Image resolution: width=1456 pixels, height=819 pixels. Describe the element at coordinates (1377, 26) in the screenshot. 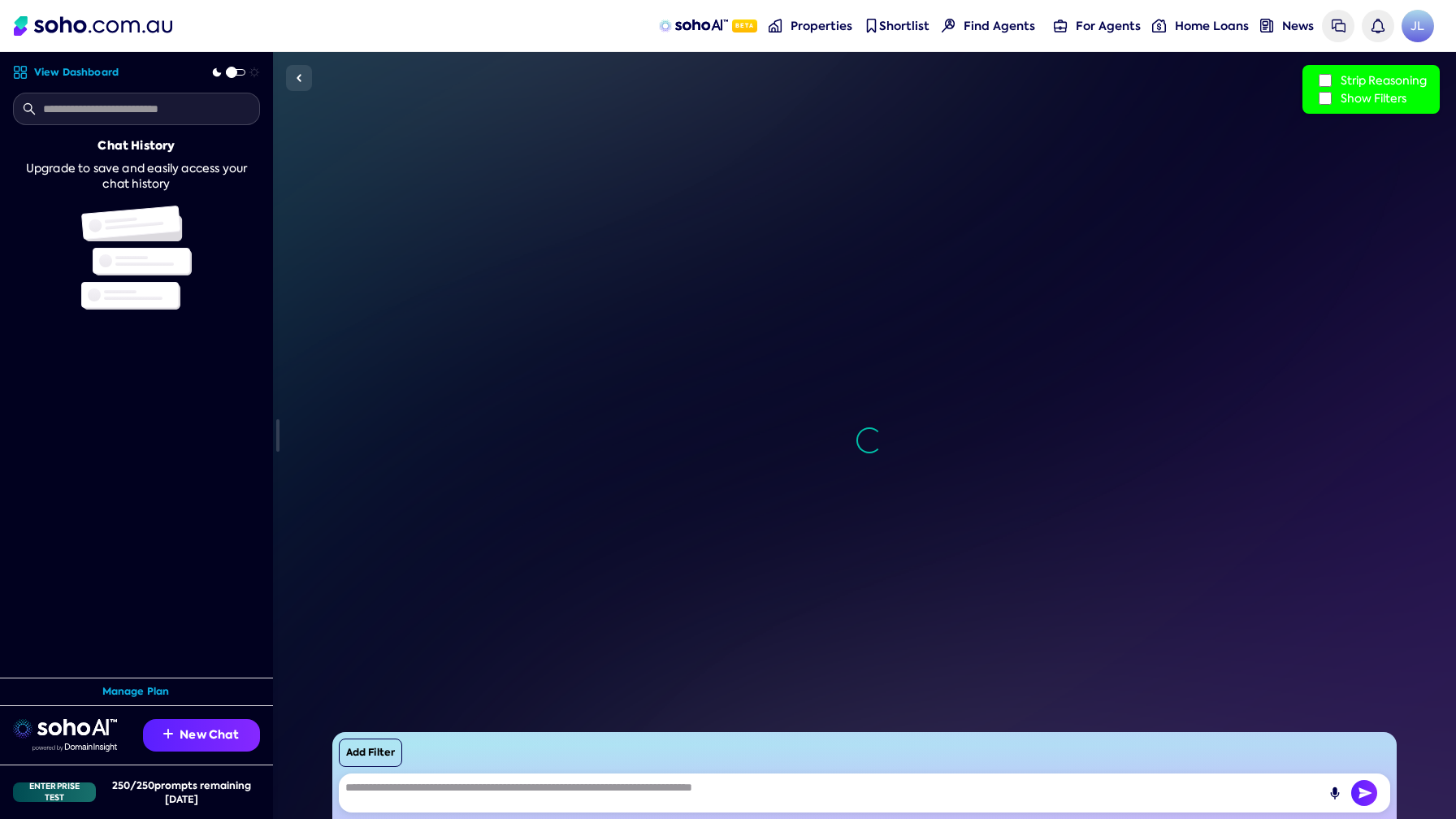

I see `a: Notifications` at that location.